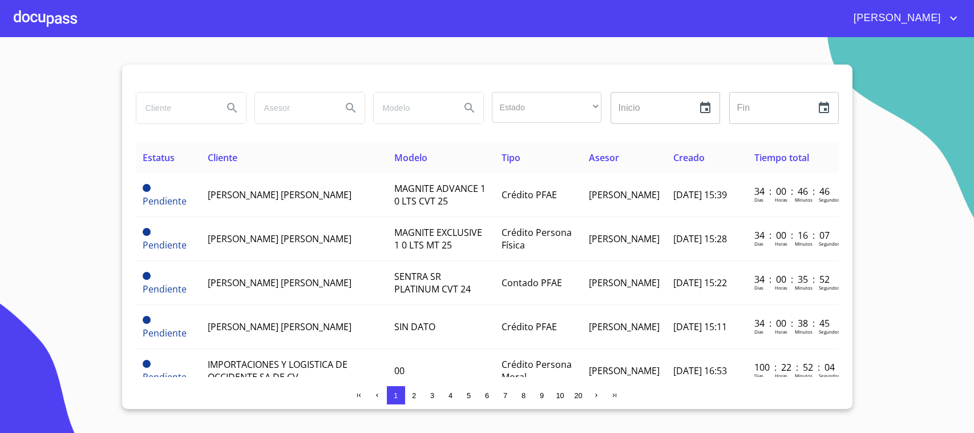 This screenshot has width=974, height=433. What do you see at coordinates (396, 395) in the screenshot?
I see `span: 1` at bounding box center [396, 395].